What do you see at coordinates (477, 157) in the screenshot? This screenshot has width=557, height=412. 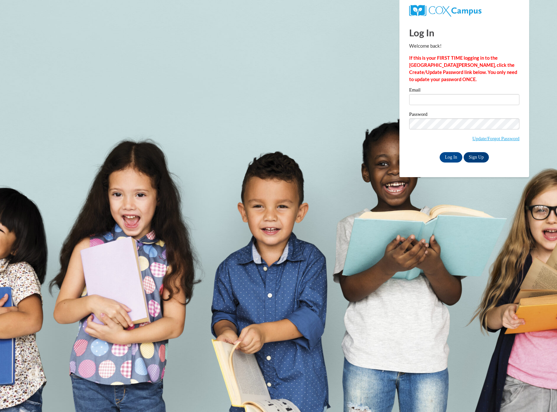 I see `a: Sign Up` at bounding box center [477, 157].